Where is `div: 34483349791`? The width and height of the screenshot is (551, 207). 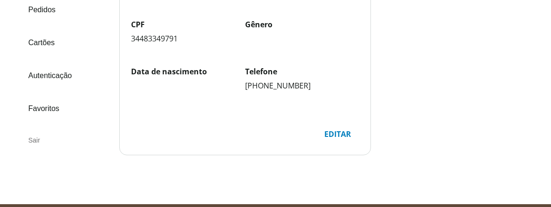
div: 34483349791 is located at coordinates (188, 39).